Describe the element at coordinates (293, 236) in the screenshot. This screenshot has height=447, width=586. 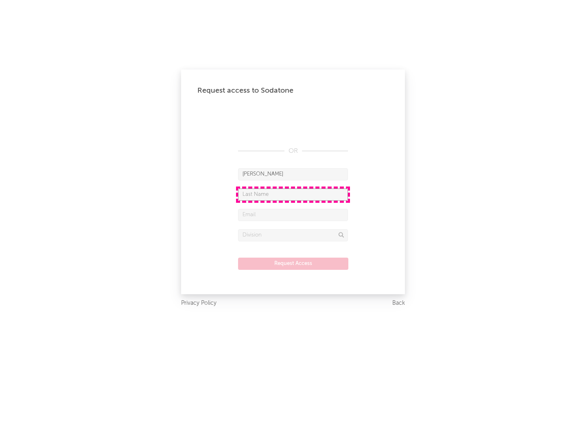
I see `input: Division` at that location.